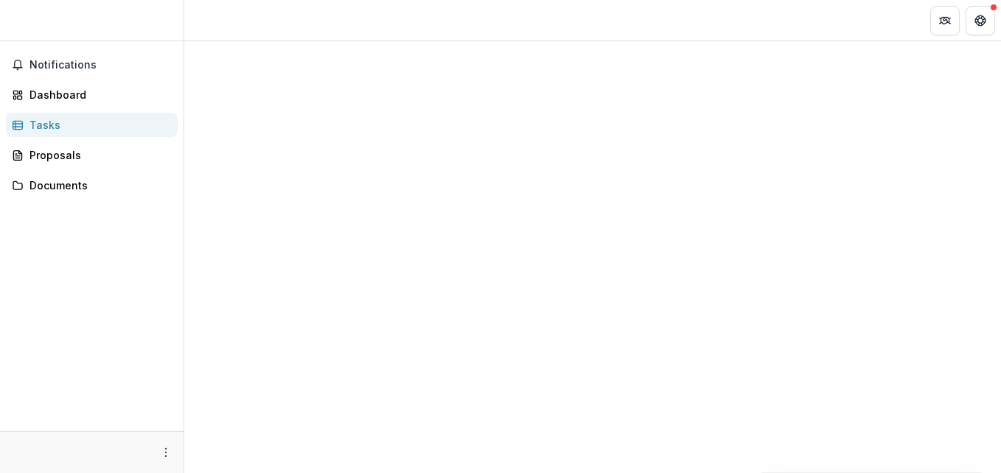  I want to click on div: Proposals, so click(97, 155).